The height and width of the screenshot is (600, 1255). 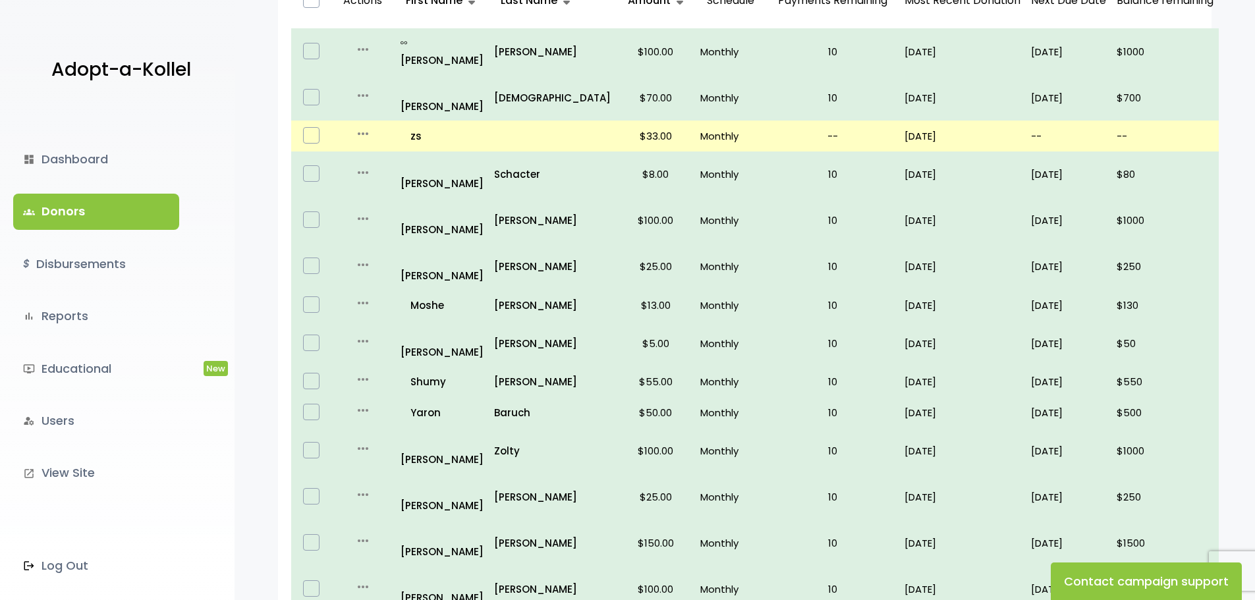 What do you see at coordinates (29, 212) in the screenshot?
I see `span: groups` at bounding box center [29, 212].